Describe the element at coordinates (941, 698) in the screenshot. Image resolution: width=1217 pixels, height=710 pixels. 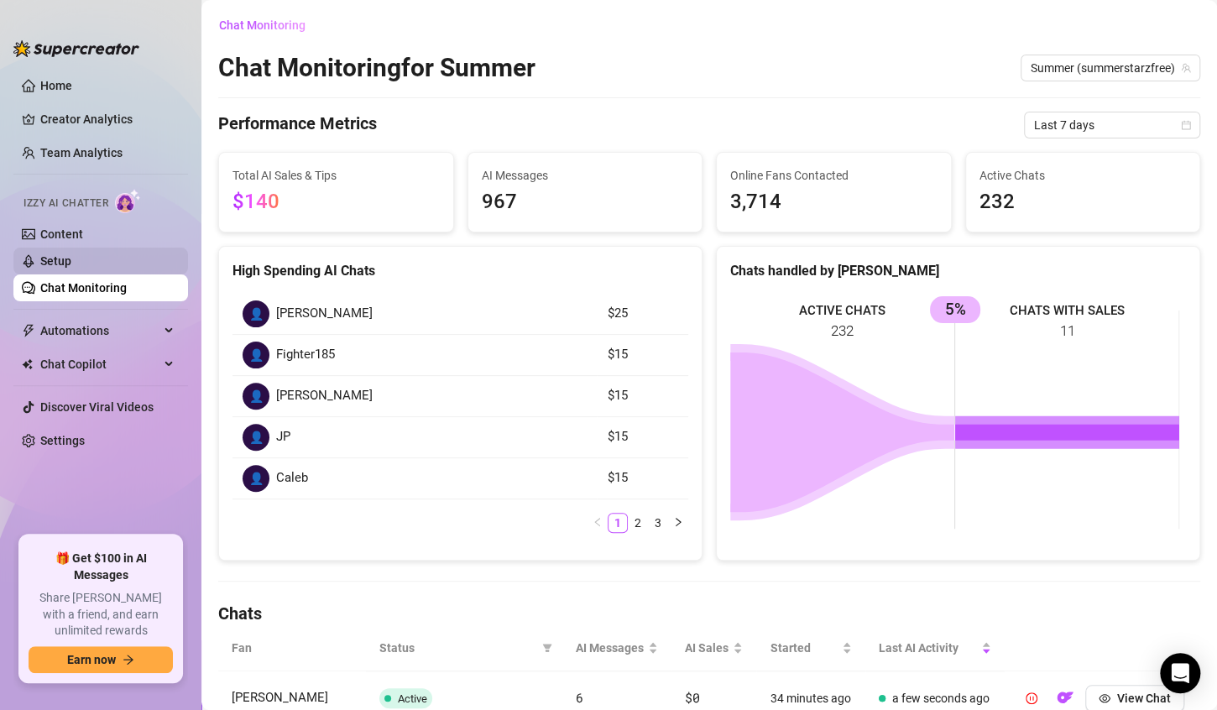
I see `span: a few seconds ago` at that location.